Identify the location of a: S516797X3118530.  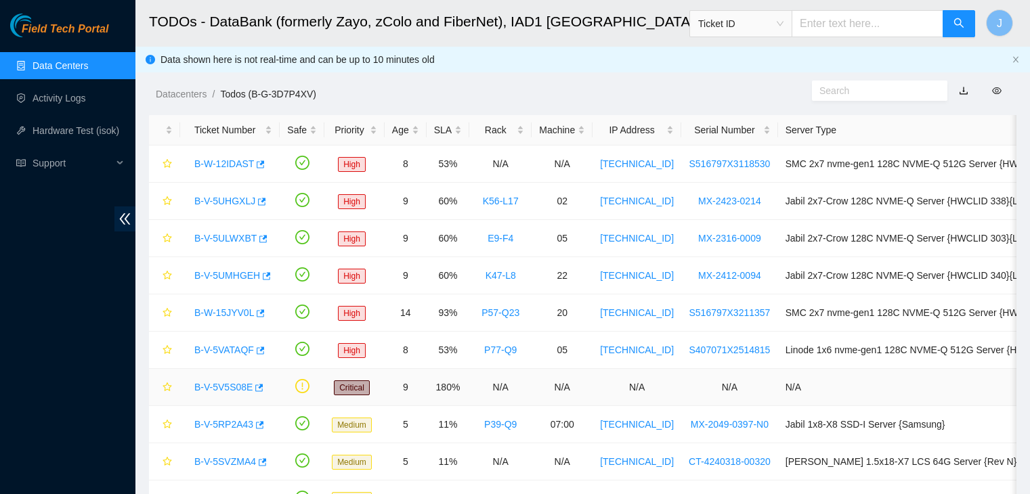
(729, 164).